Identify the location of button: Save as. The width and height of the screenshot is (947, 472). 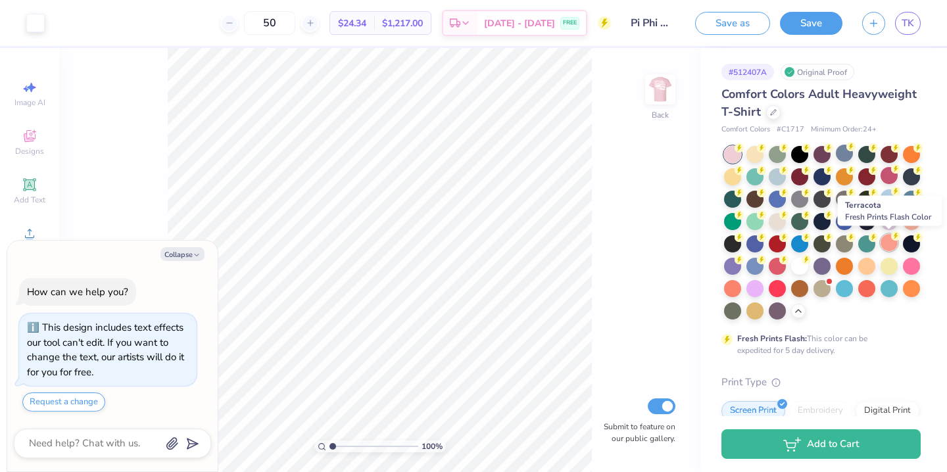
(732, 23).